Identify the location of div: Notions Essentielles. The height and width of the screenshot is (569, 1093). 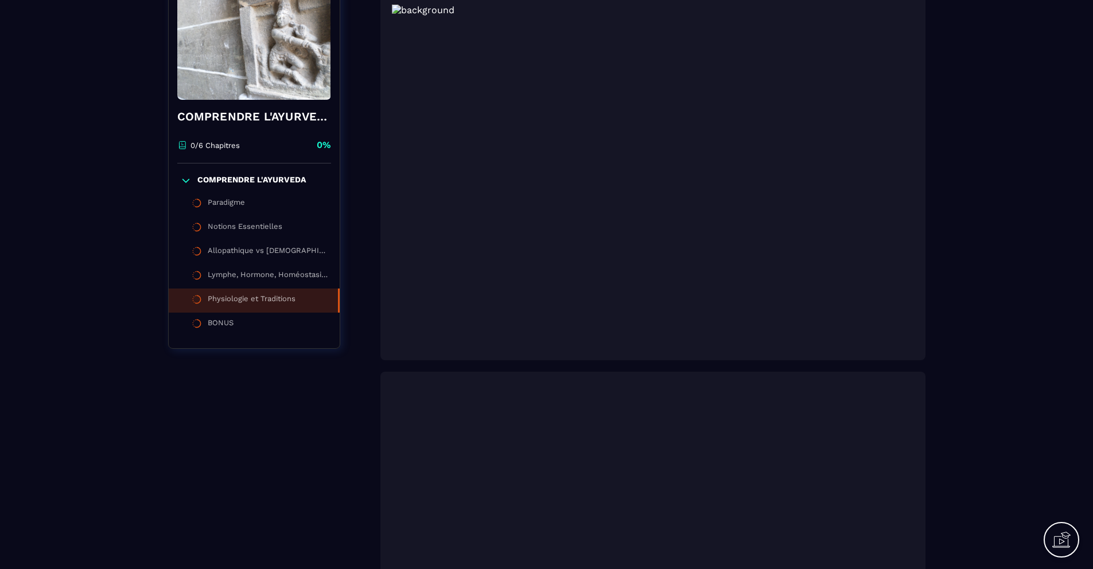
(245, 228).